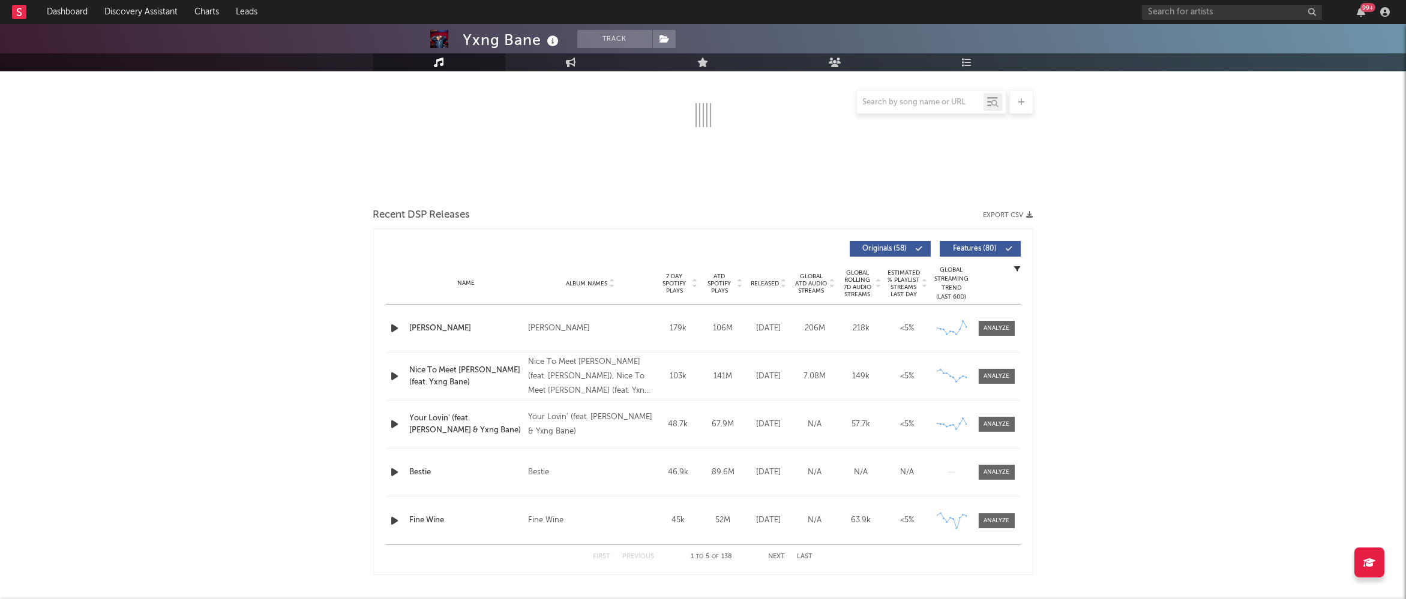  Describe the element at coordinates (466, 473) in the screenshot. I see `a: Bestie` at that location.